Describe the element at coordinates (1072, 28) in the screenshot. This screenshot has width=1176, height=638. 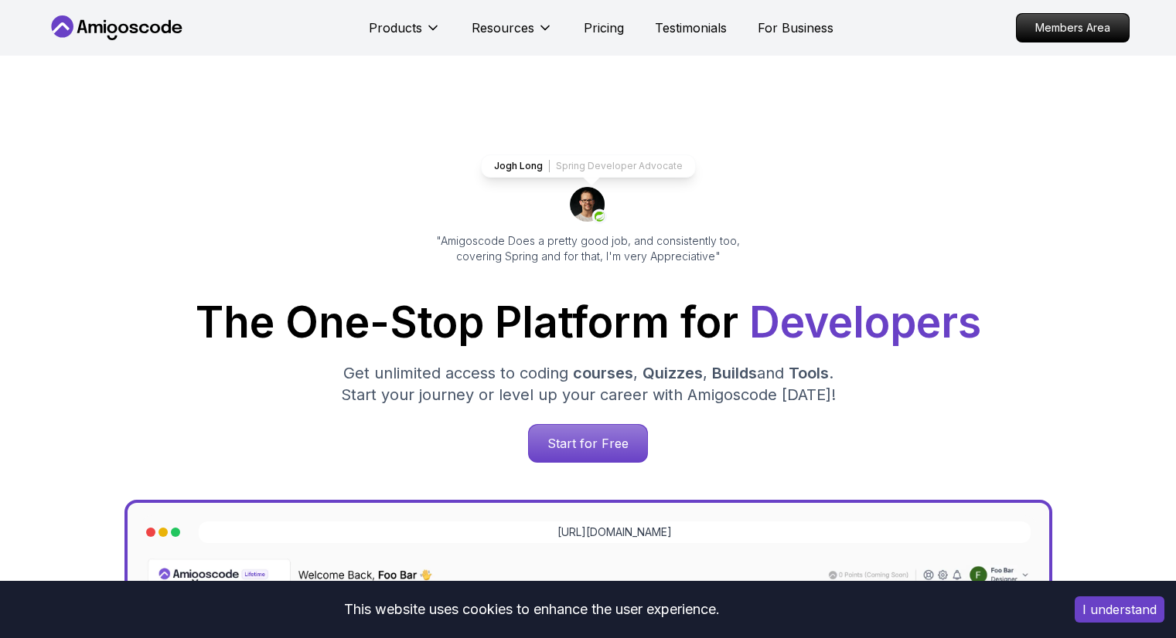
I see `a: Members Area` at that location.